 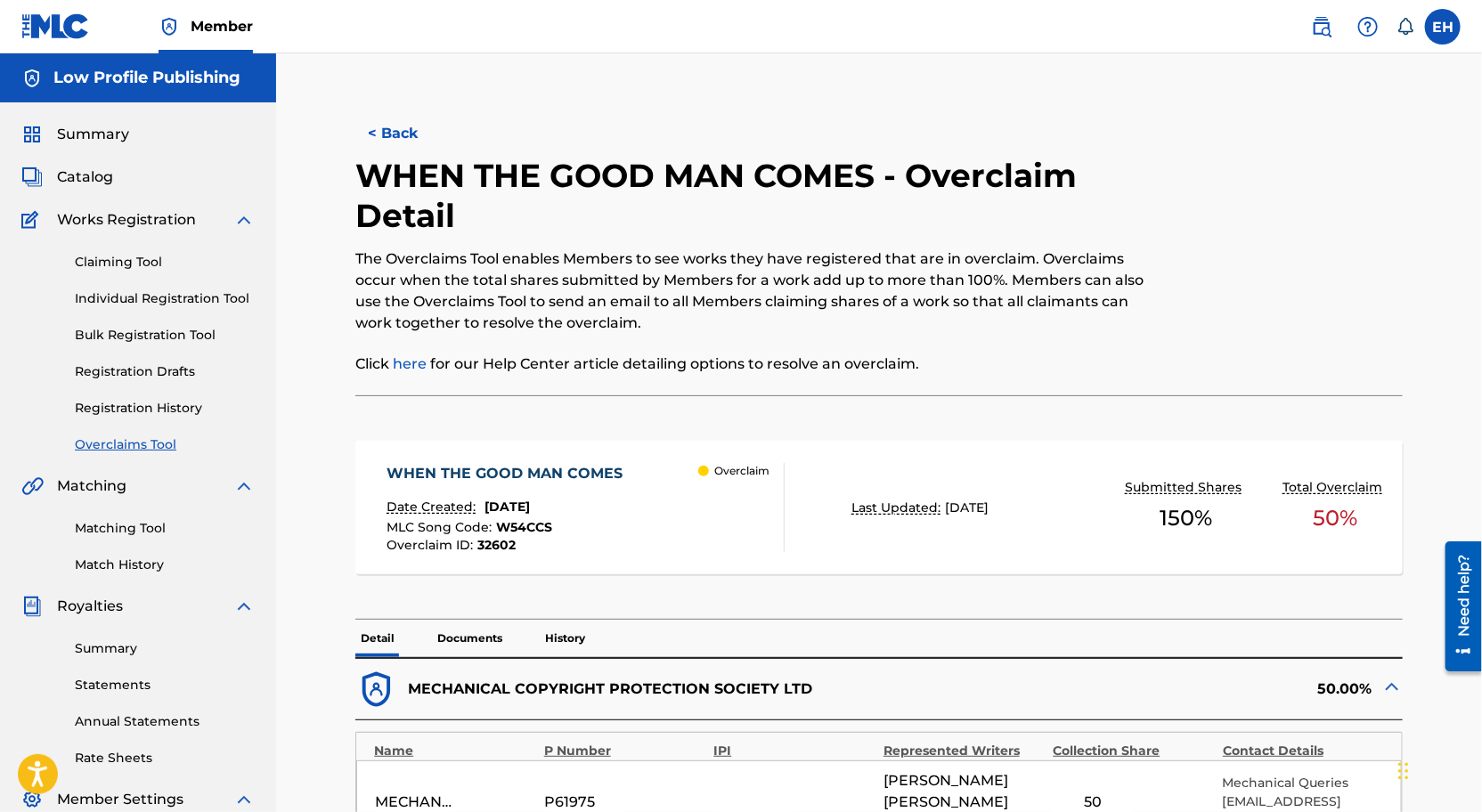 What do you see at coordinates (165, 684) in the screenshot?
I see `a: Statements` at bounding box center [165, 684].